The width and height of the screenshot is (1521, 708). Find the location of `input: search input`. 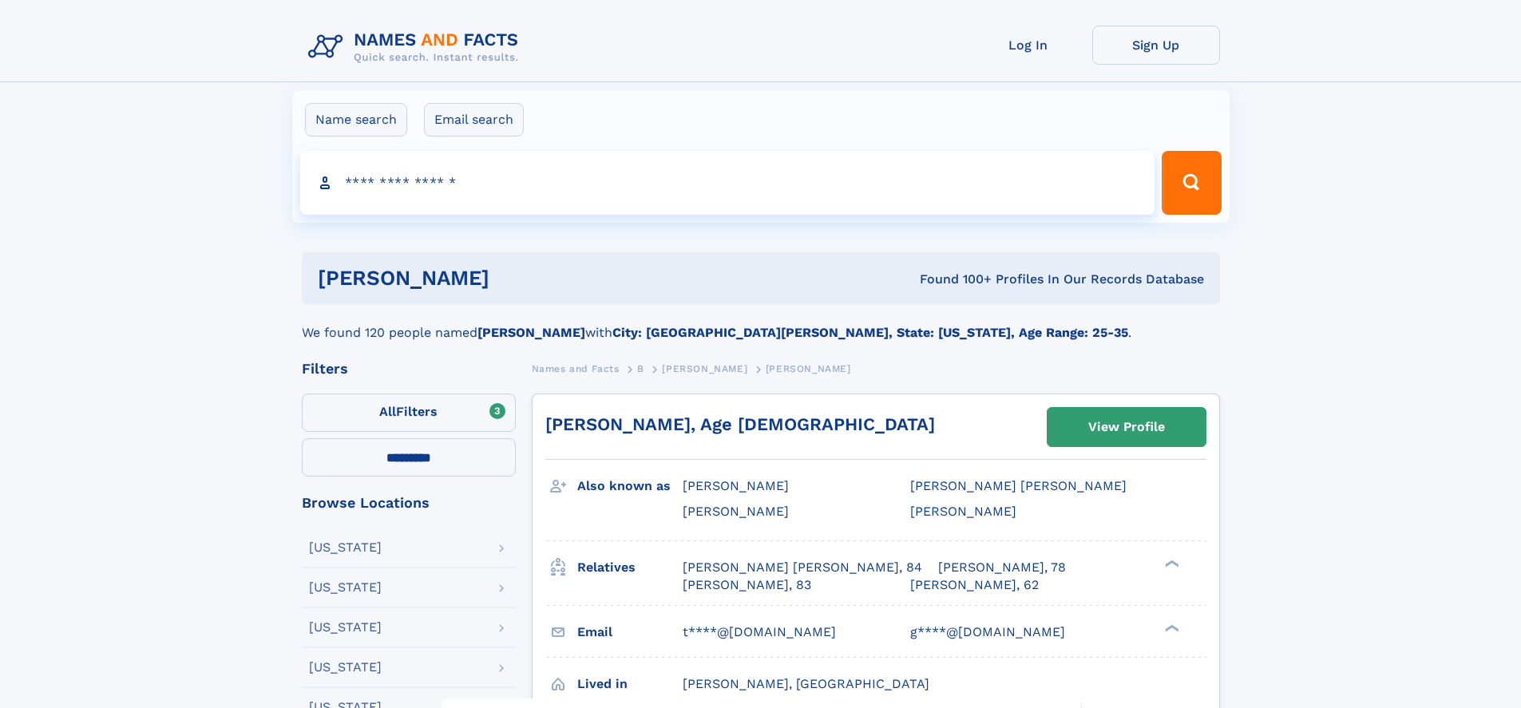

input: search input is located at coordinates (727, 183).